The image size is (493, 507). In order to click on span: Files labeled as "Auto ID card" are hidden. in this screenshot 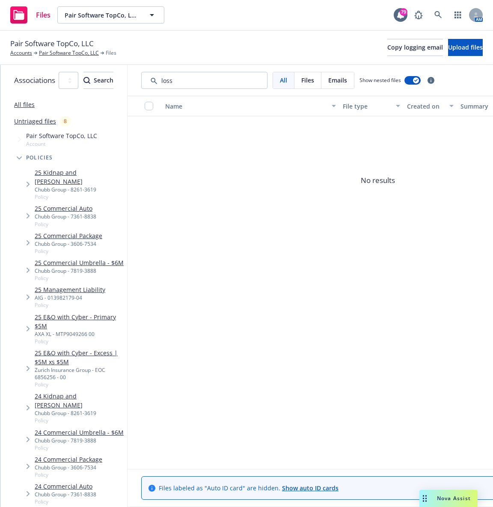, I will do `click(248, 488)`.